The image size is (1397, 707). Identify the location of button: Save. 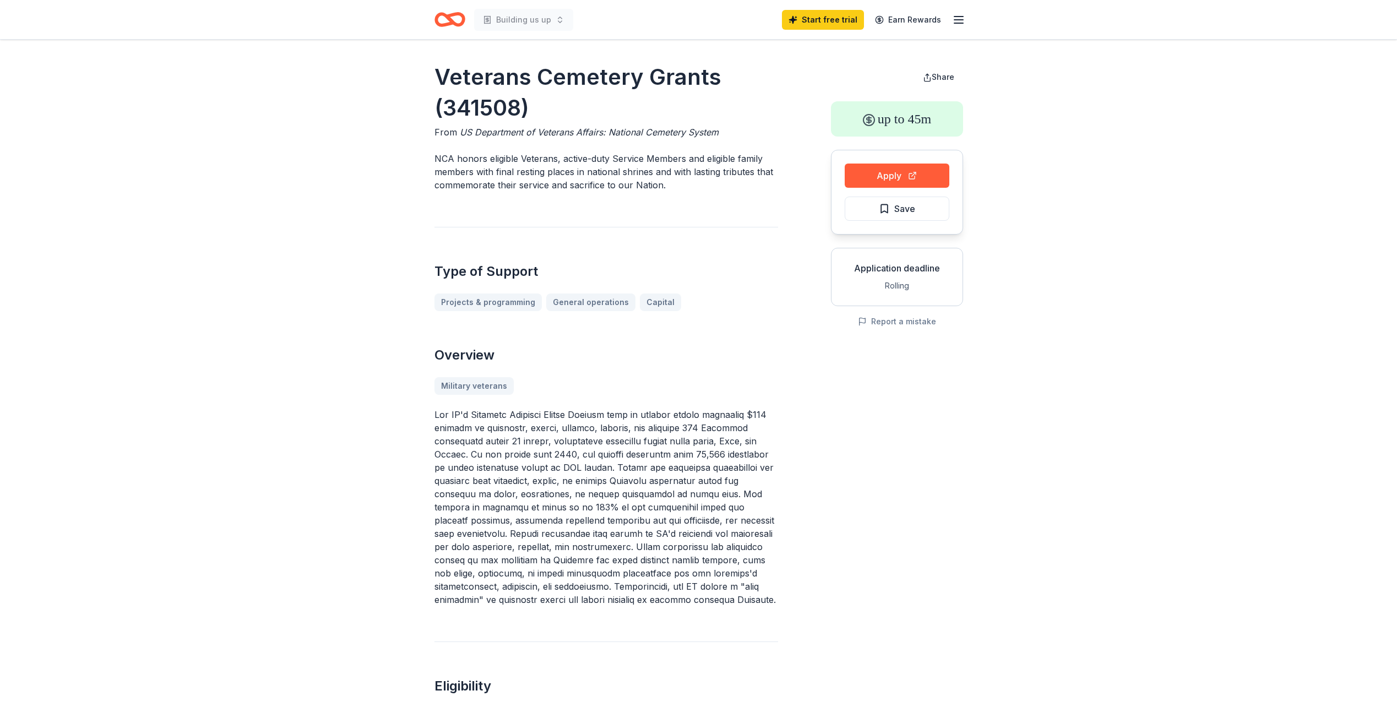
(897, 209).